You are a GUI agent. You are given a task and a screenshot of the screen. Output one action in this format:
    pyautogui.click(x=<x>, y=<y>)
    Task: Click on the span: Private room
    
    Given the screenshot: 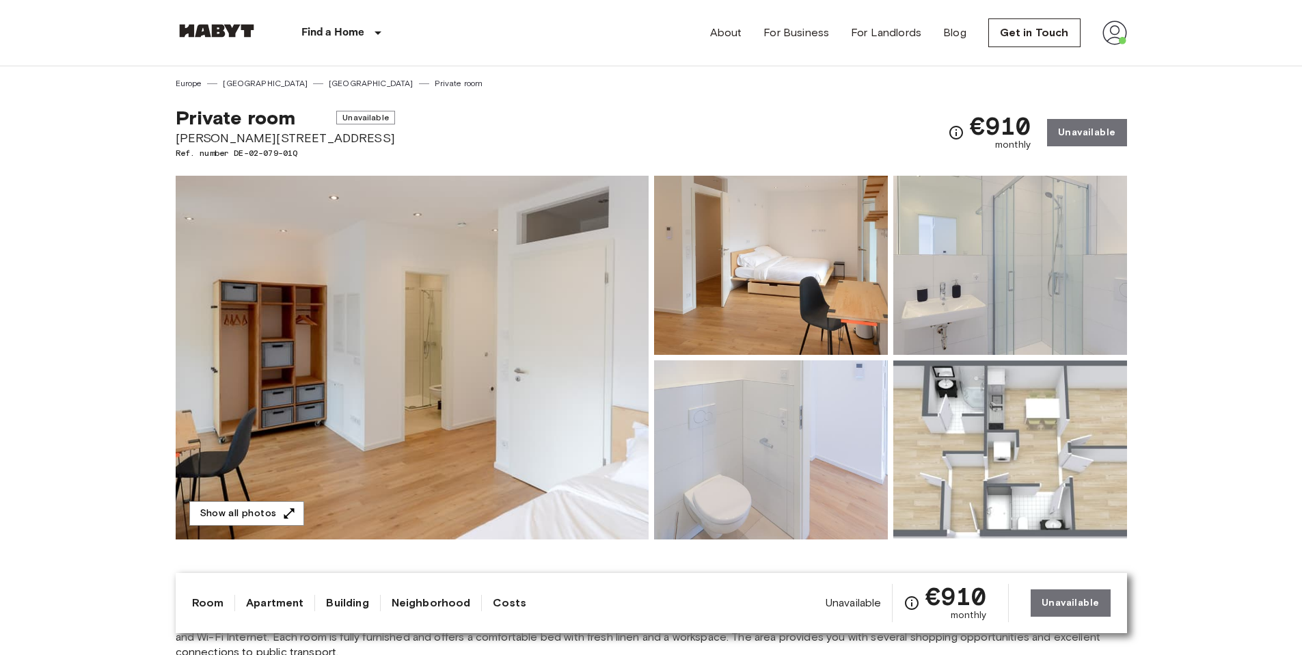 What is the action you would take?
    pyautogui.click(x=236, y=118)
    